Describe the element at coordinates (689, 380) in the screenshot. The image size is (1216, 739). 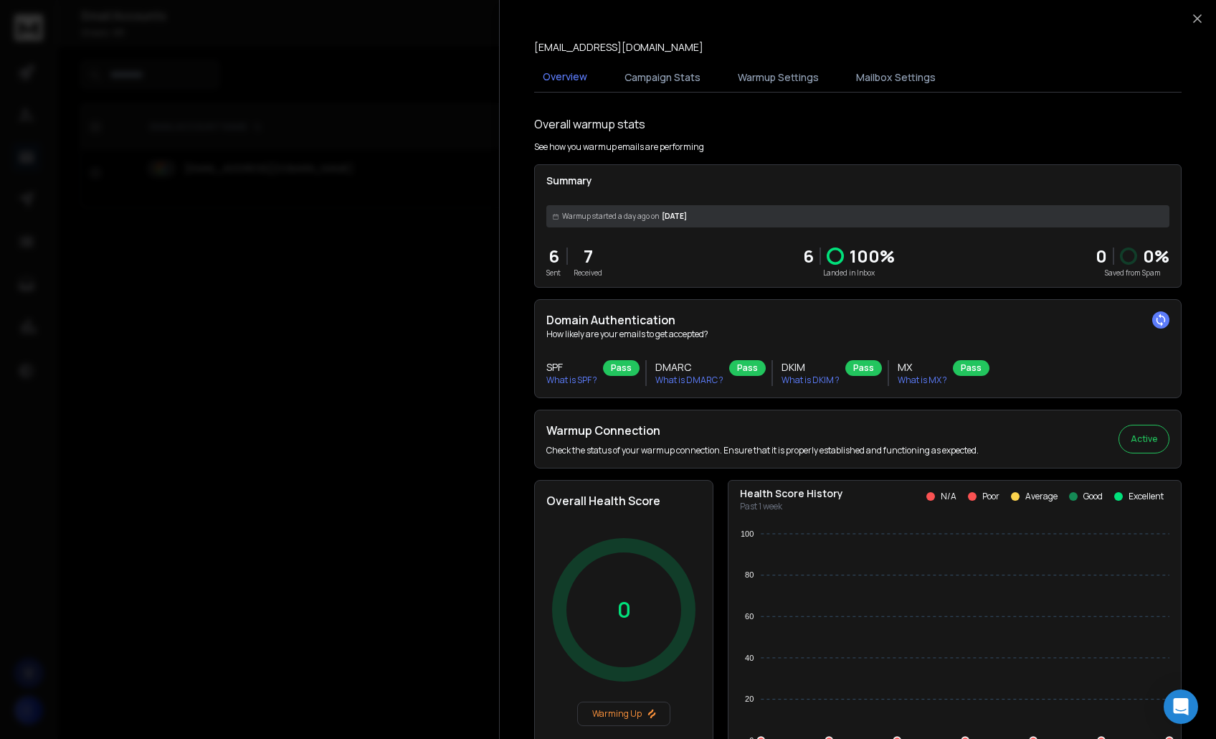
I see `p: What is DMARC ?` at that location.